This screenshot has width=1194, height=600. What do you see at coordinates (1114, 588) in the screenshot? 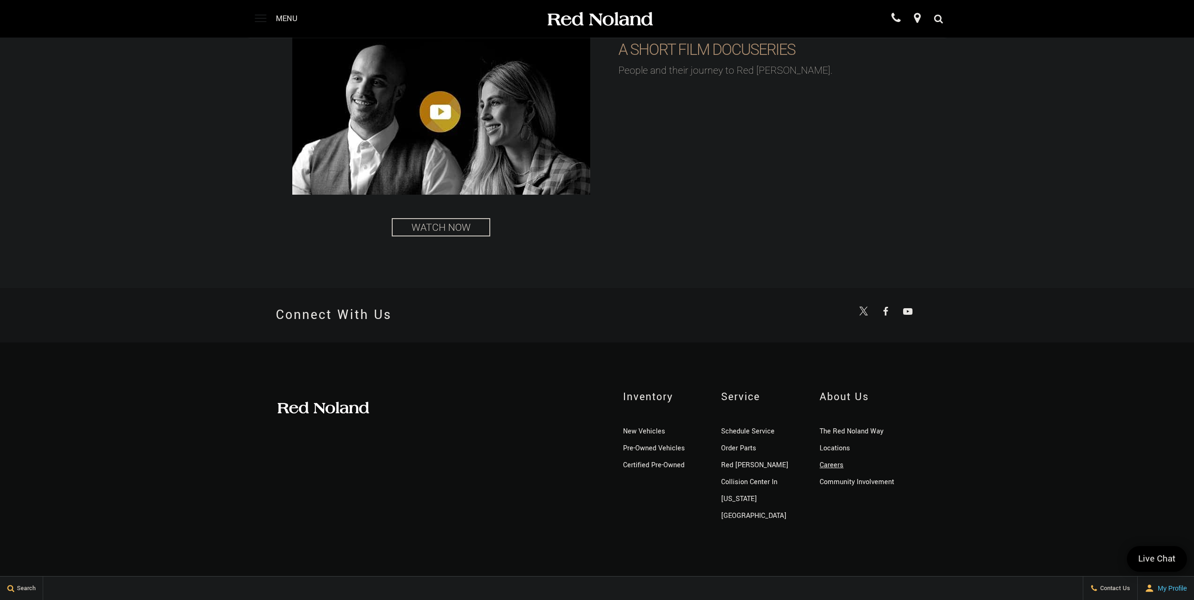
I see `span: Contact Us` at bounding box center [1114, 588].